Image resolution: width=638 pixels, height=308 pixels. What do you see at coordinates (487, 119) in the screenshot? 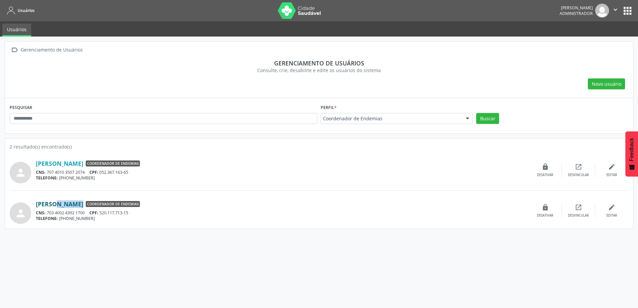
I see `button: Buscar` at bounding box center [487, 119].